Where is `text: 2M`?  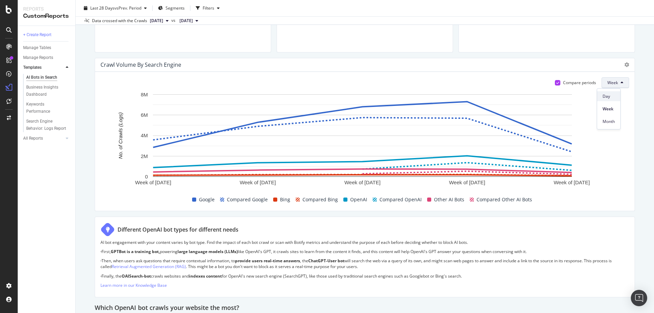 text: 2M is located at coordinates (144, 156).